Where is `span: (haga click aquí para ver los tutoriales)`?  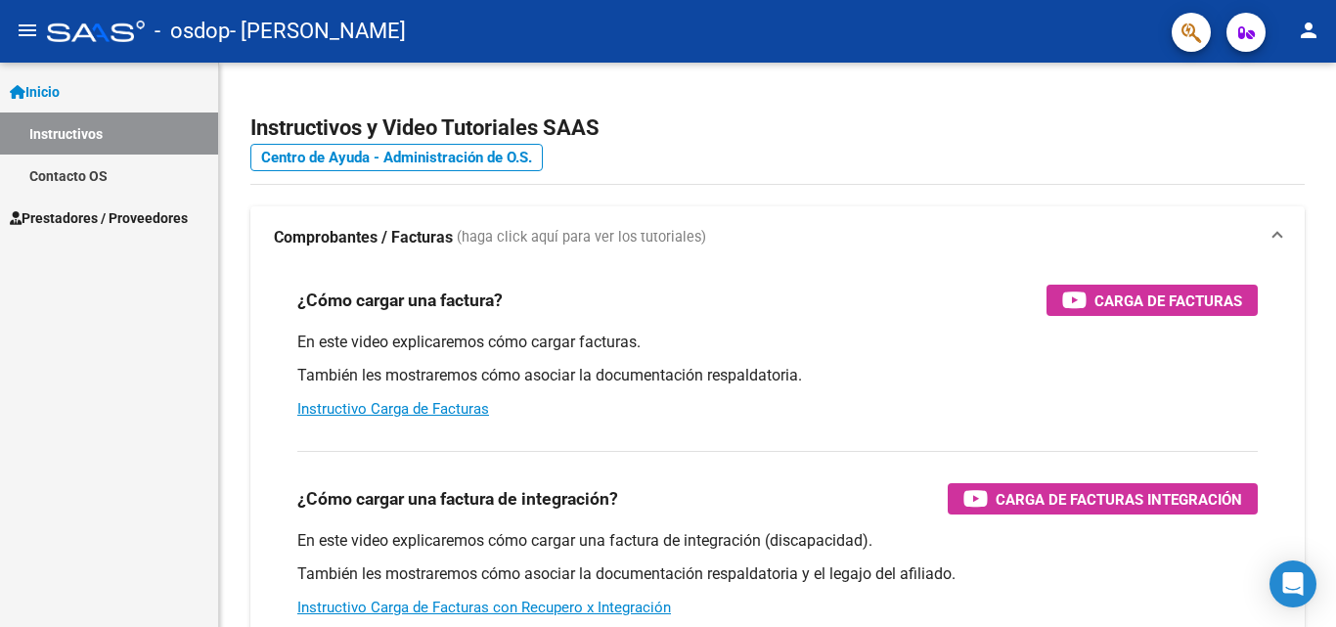
span: (haga click aquí para ver los tutoriales) is located at coordinates (581, 238).